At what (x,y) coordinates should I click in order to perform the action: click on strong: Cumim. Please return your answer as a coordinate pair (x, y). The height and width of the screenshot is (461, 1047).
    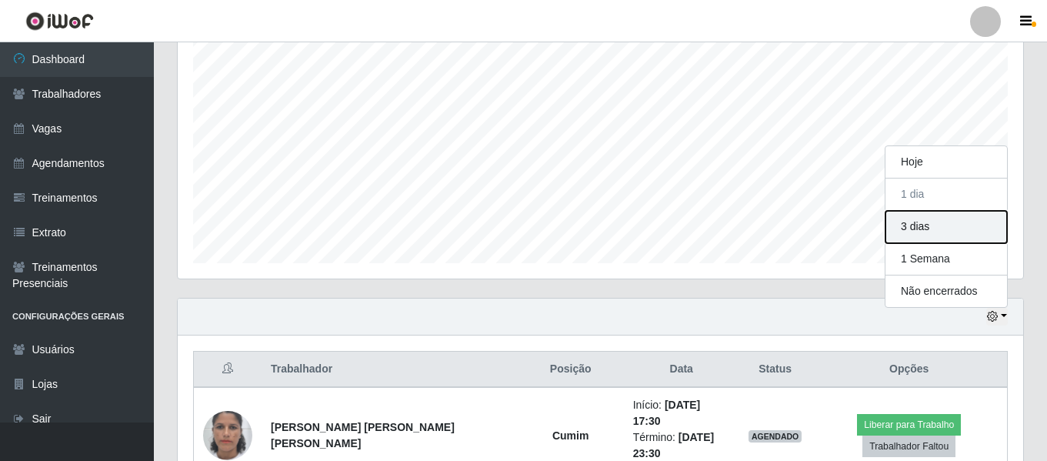
    Looking at the image, I should click on (570, 435).